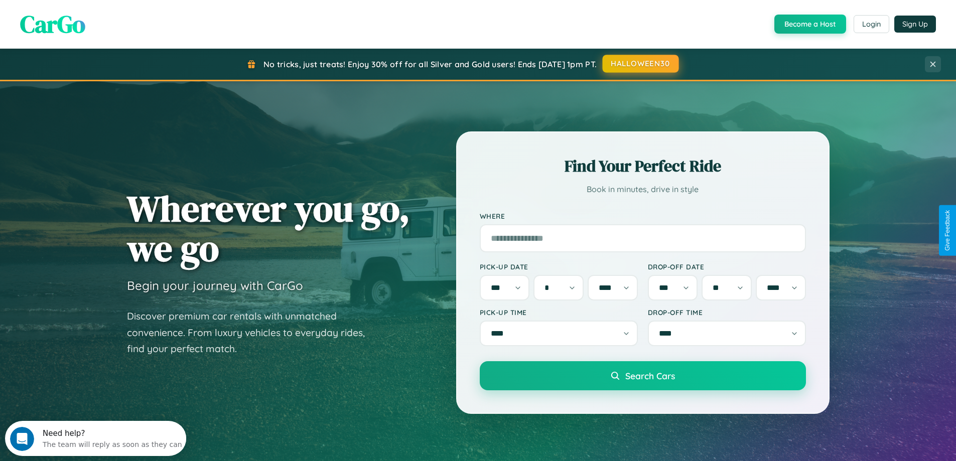  I want to click on span: Search Cars, so click(650, 376).